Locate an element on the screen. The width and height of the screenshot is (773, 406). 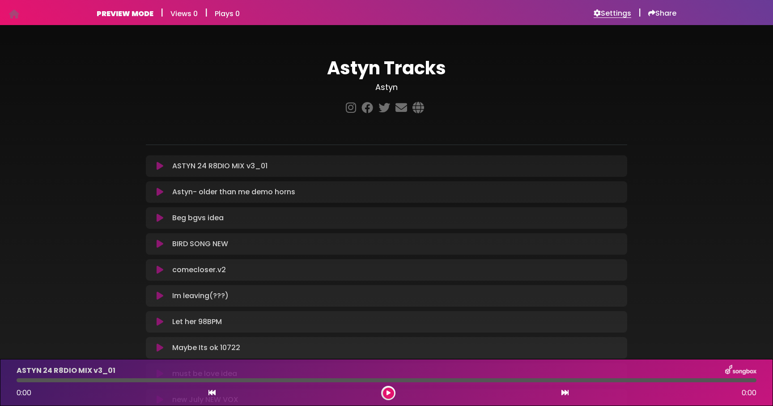
a: Settings is located at coordinates (612, 13).